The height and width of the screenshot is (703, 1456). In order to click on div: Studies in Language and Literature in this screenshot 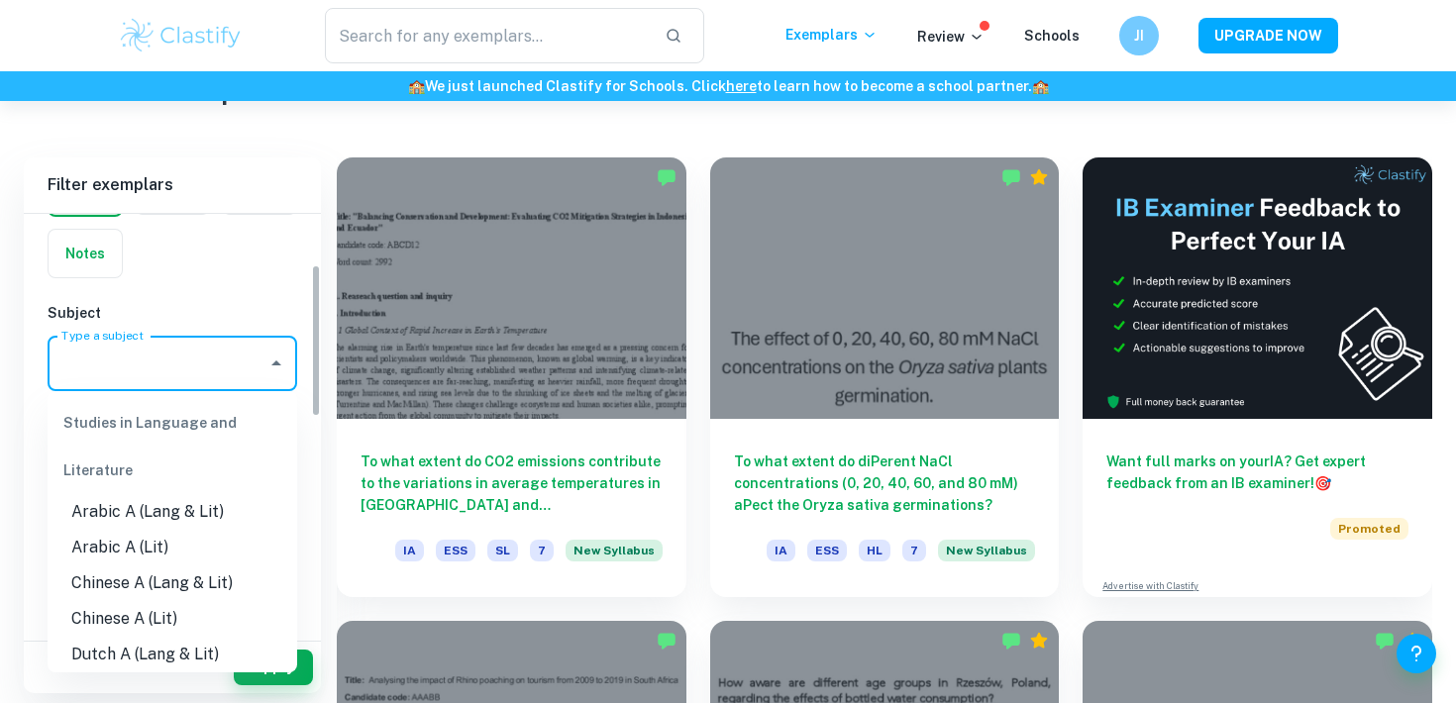, I will do `click(172, 447)`.